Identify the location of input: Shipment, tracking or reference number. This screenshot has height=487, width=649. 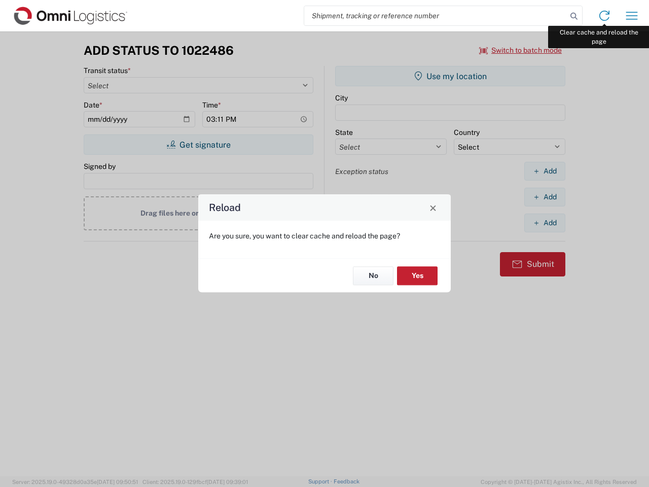
(436, 16).